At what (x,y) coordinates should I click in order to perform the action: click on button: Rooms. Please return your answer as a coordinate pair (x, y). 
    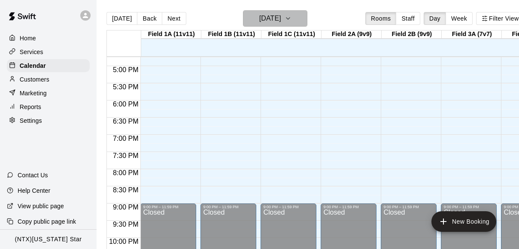
    Looking at the image, I should click on (381, 18).